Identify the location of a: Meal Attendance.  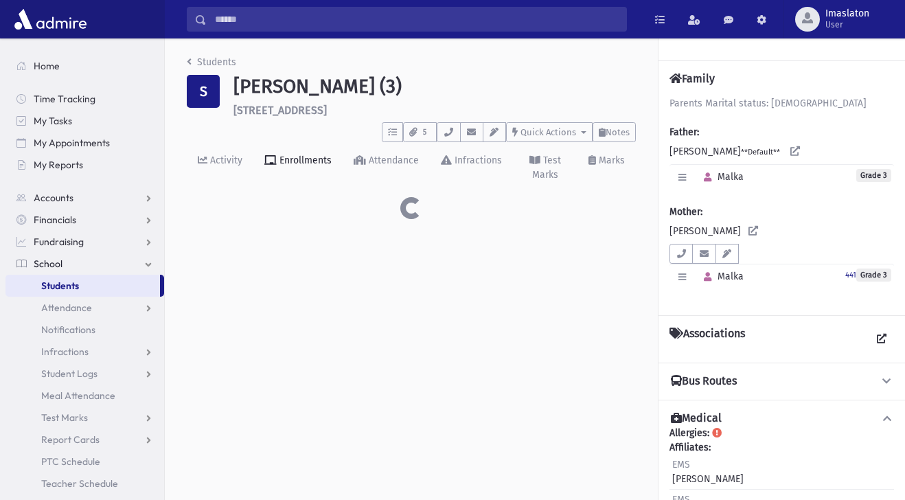
(84, 396).